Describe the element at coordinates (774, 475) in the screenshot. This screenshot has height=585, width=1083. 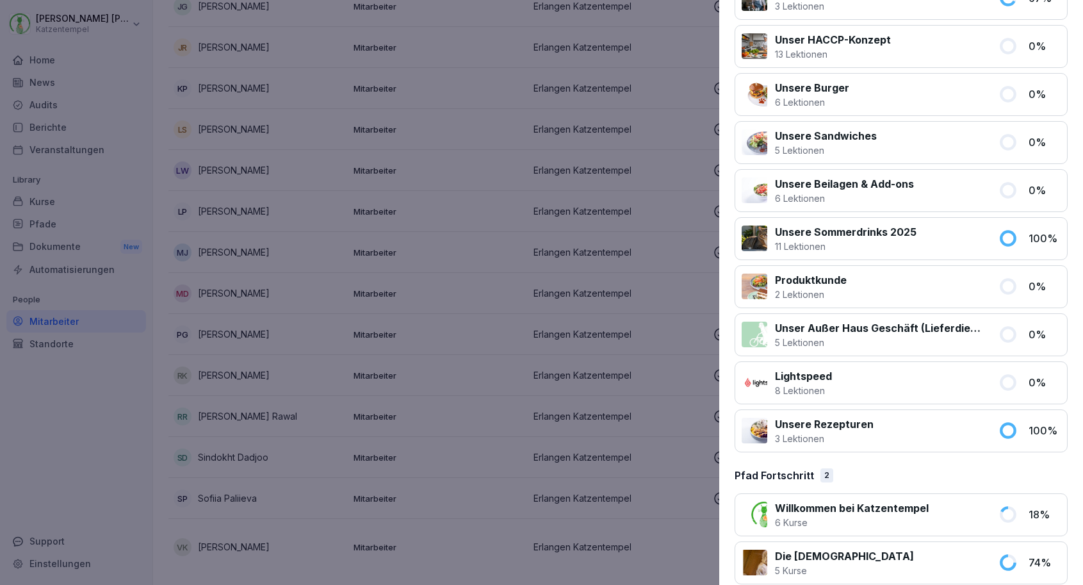
I see `p: Pfad Fortschritt` at that location.